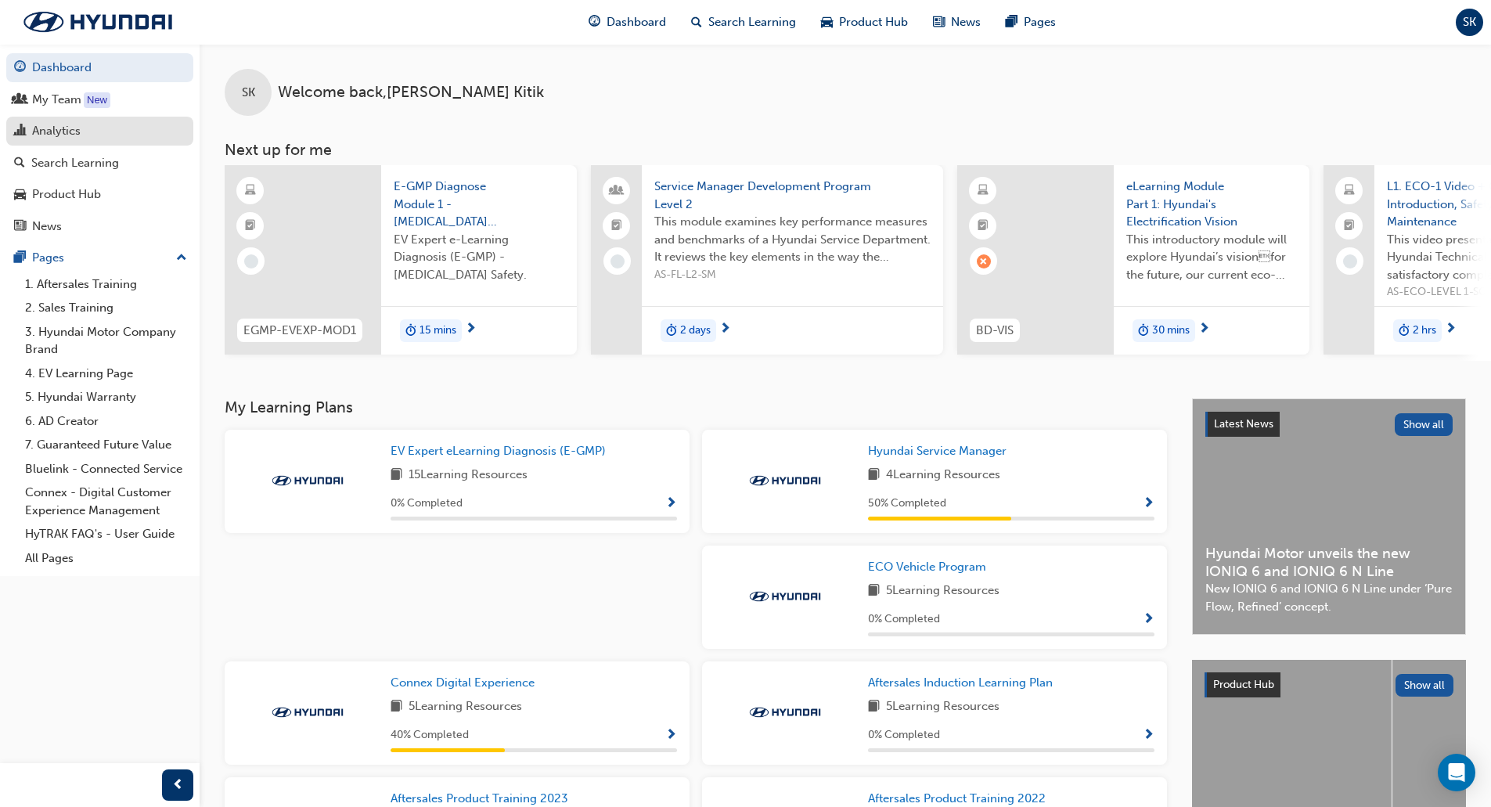  What do you see at coordinates (983, 191) in the screenshot?
I see `span: learningResourceType_ELEARNING-icon` at bounding box center [983, 191].